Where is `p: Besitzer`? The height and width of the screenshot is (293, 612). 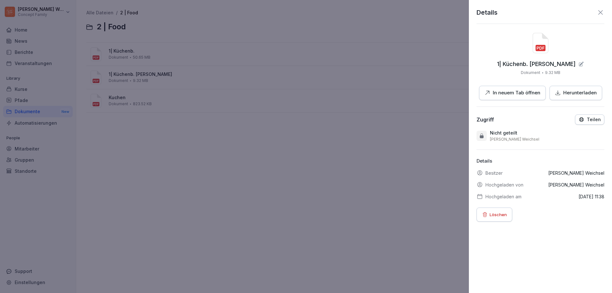 p: Besitzer is located at coordinates (494, 173).